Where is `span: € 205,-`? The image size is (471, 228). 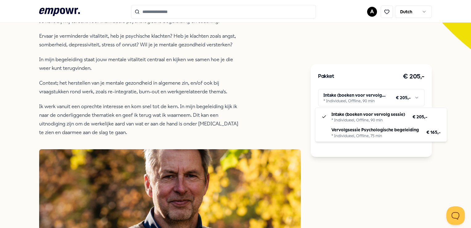
span: € 205,- is located at coordinates (420, 117).